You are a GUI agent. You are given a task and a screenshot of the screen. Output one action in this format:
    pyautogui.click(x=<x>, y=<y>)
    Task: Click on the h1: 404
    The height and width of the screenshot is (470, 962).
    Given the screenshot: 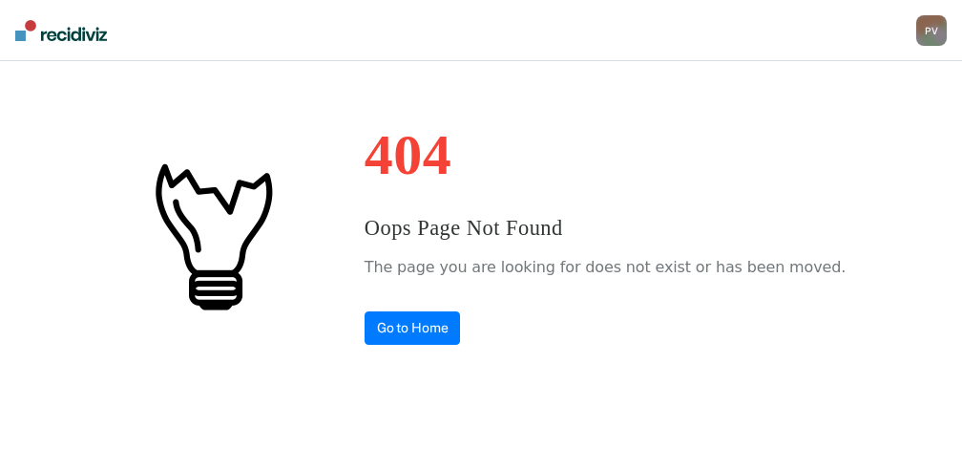 What is the action you would take?
    pyautogui.click(x=605, y=155)
    